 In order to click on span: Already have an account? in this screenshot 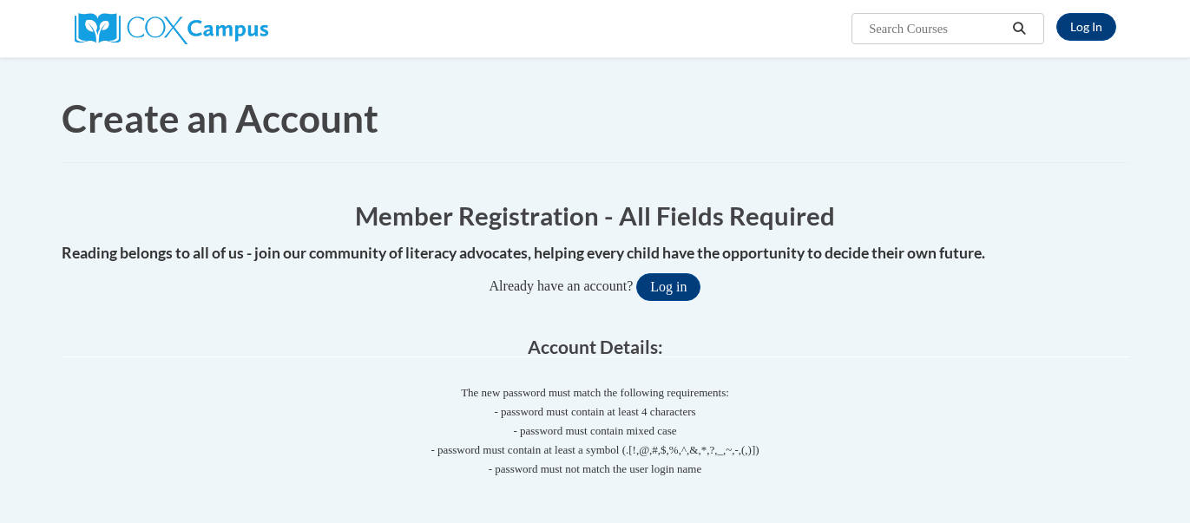, I will do `click(561, 286)`.